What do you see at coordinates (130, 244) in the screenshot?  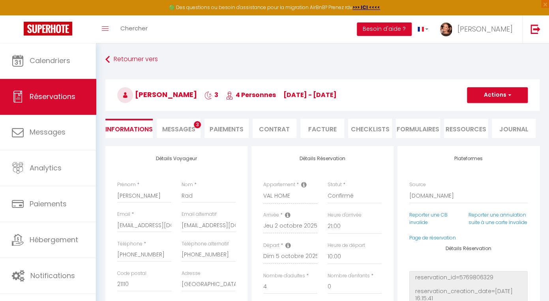 I see `label: Téléphone` at bounding box center [130, 244].